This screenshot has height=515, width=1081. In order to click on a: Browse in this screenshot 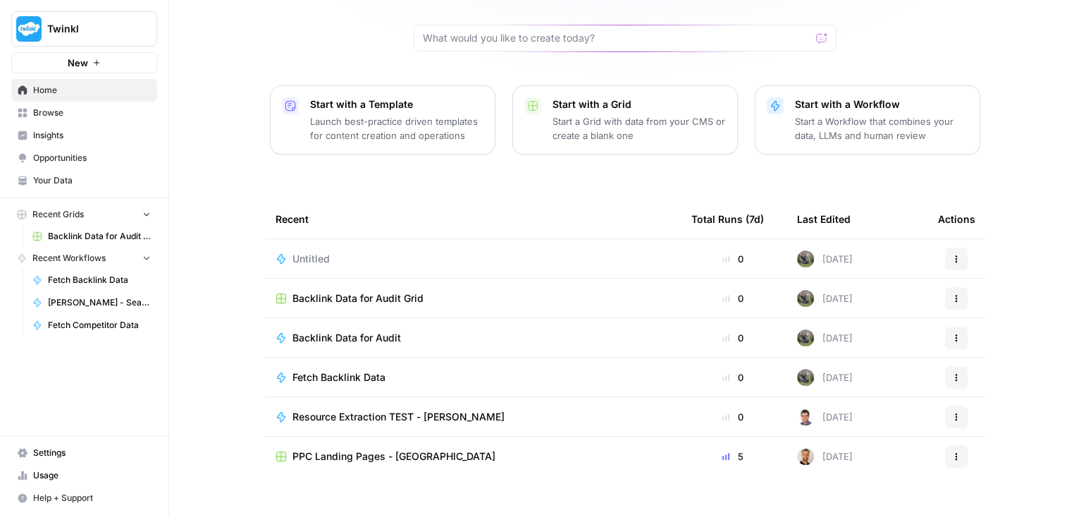, I will do `click(84, 113)`.